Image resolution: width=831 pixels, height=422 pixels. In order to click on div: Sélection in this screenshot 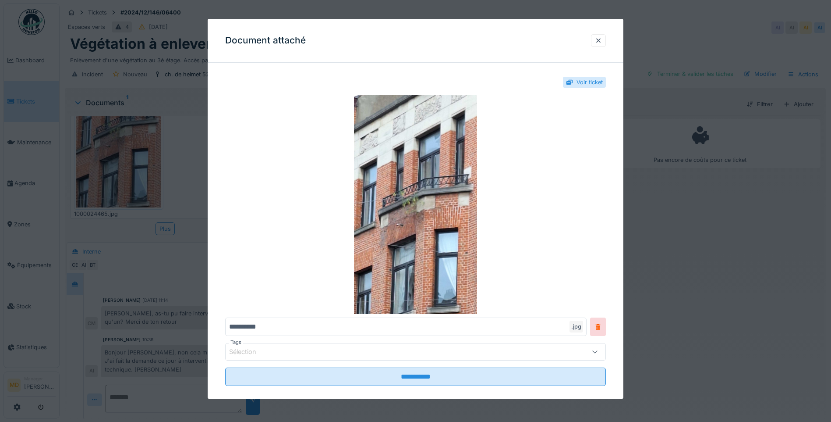, I will do `click(249, 352)`.